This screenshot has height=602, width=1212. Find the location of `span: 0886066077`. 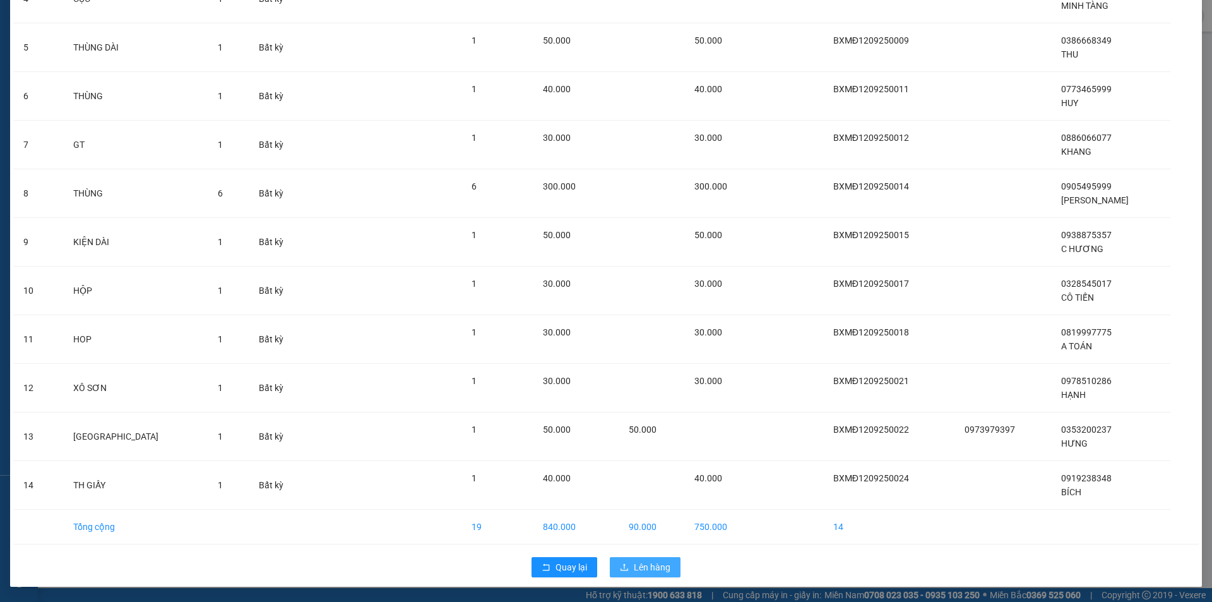

span: 0886066077 is located at coordinates (1087, 138).